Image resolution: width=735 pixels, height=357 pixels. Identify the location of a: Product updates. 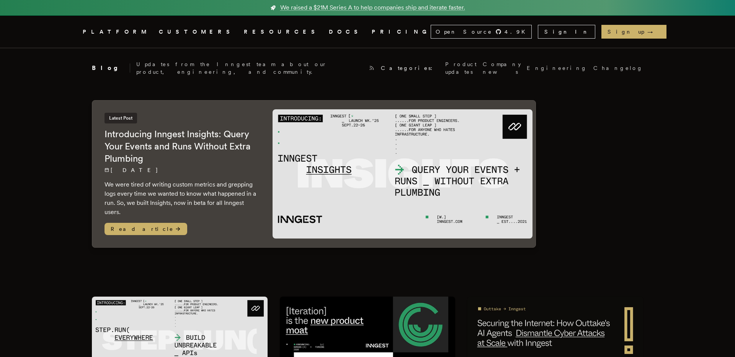
(461, 68).